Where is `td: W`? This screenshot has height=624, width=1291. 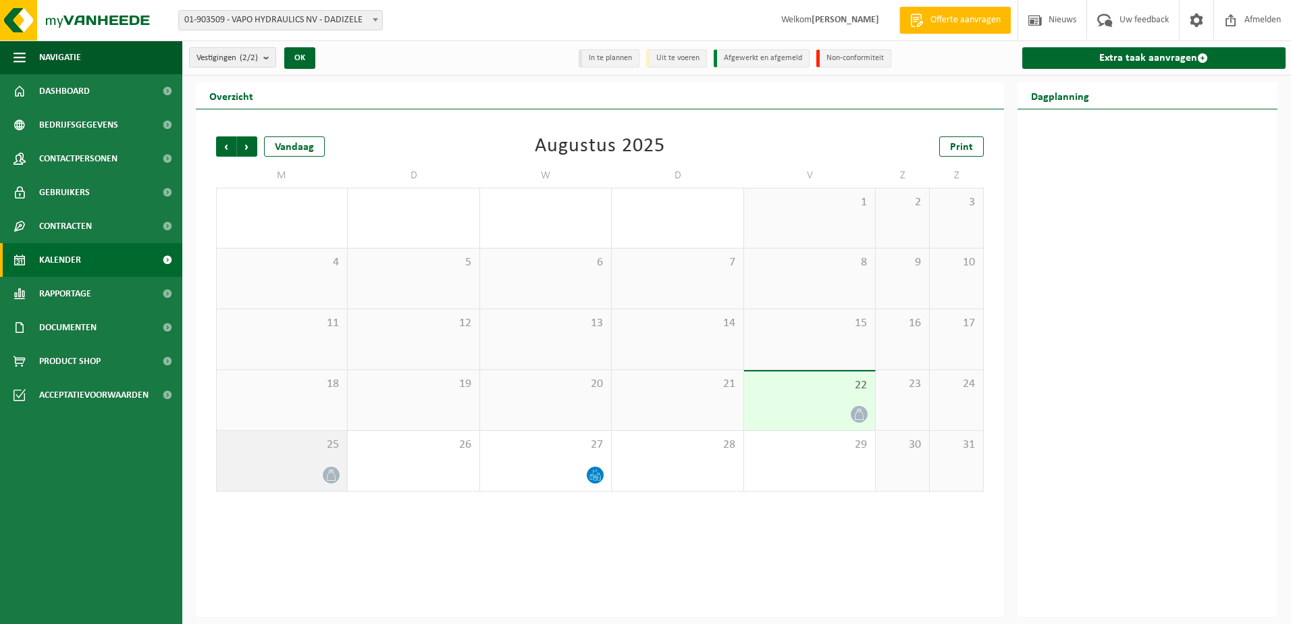 td: W is located at coordinates (545, 176).